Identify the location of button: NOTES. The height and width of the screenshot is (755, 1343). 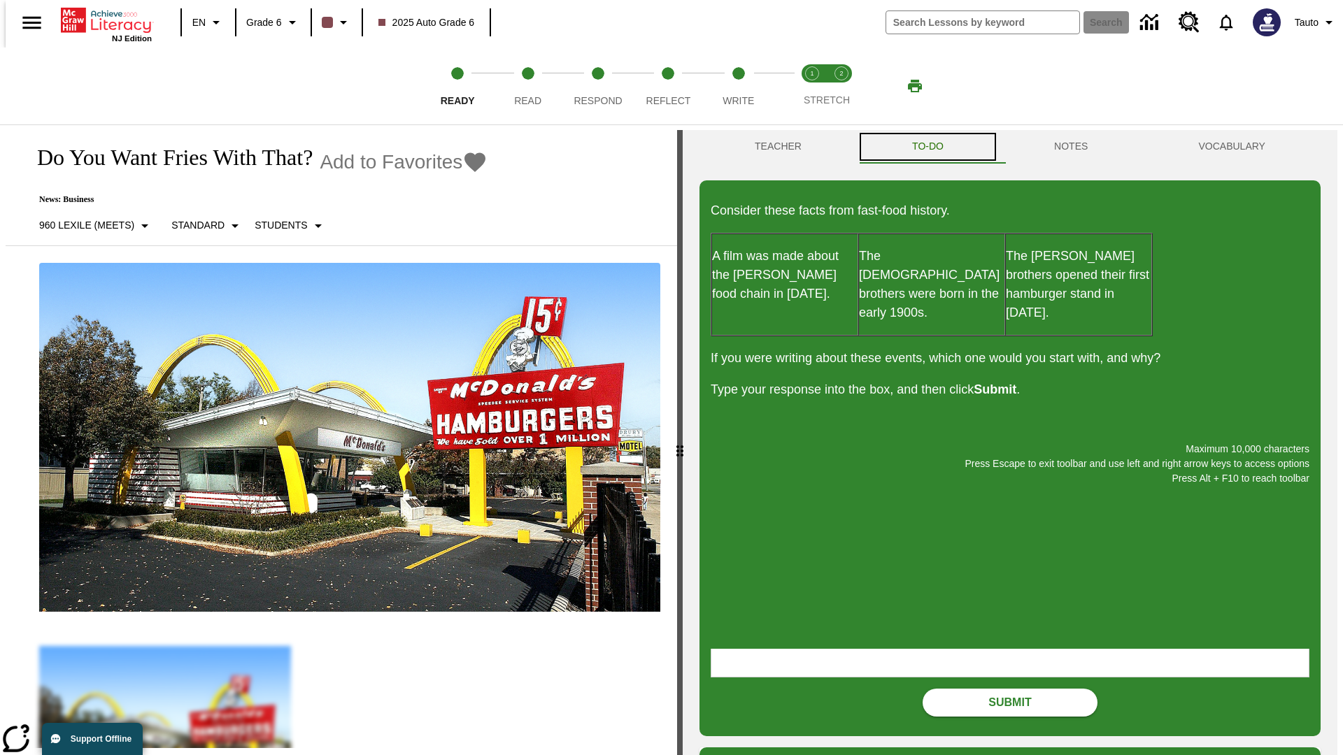
(1071, 147).